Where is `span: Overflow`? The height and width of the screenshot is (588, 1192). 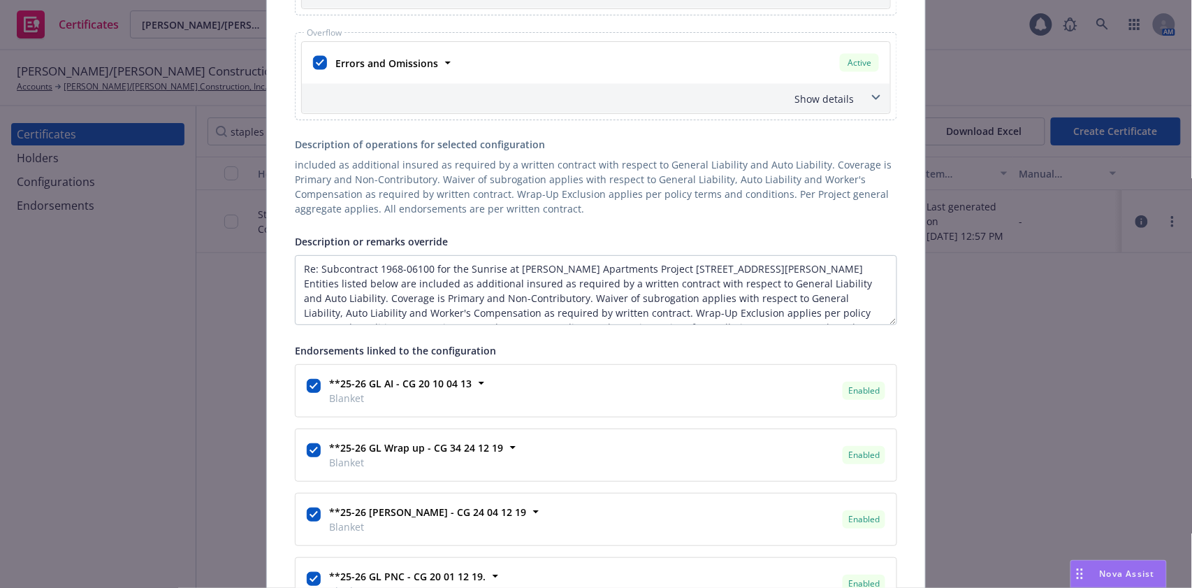
span: Overflow is located at coordinates (324, 33).